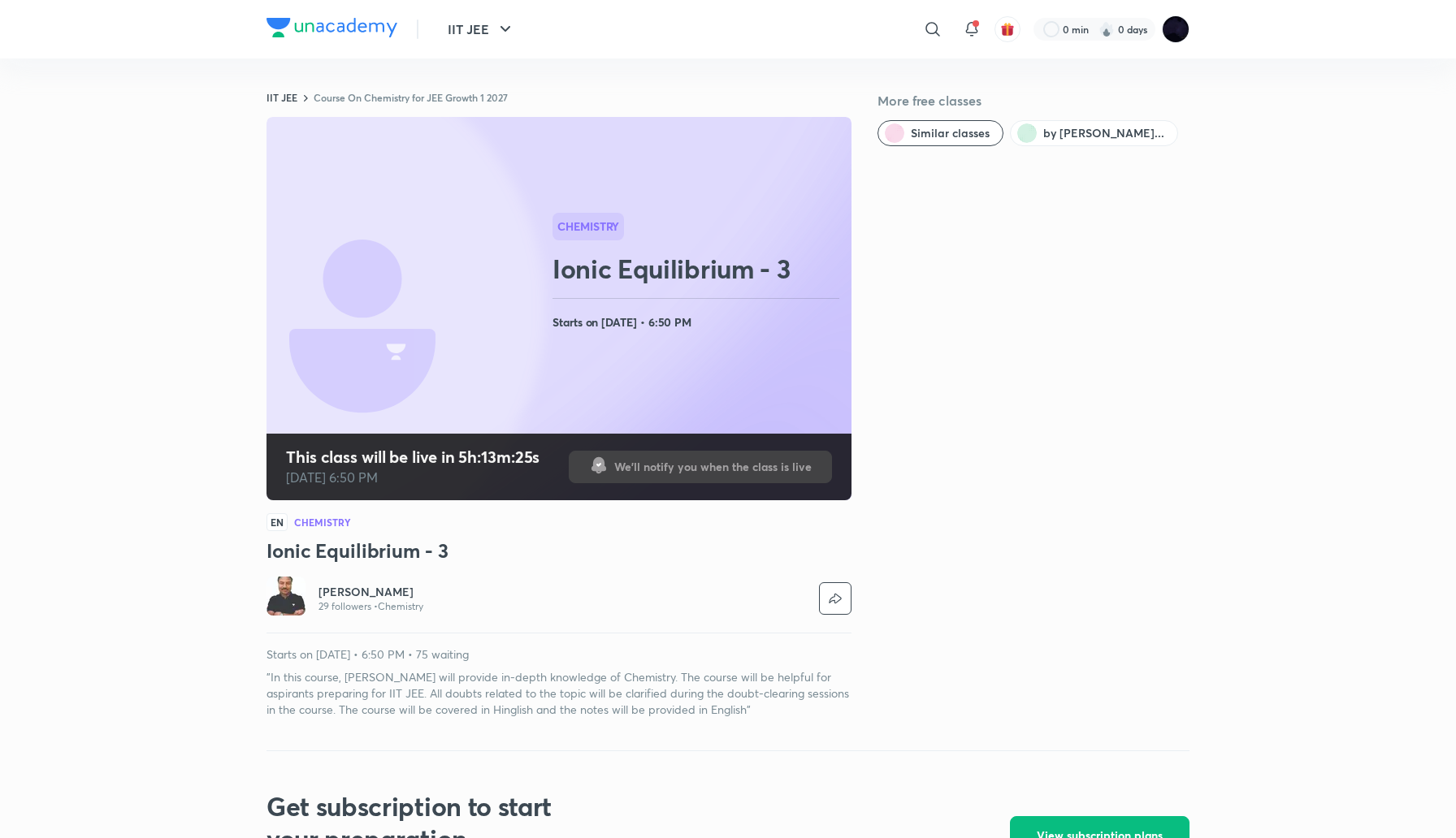  What do you see at coordinates (698, 269) in the screenshot?
I see `h2: Ionic Equilibrium - 3` at bounding box center [698, 269].